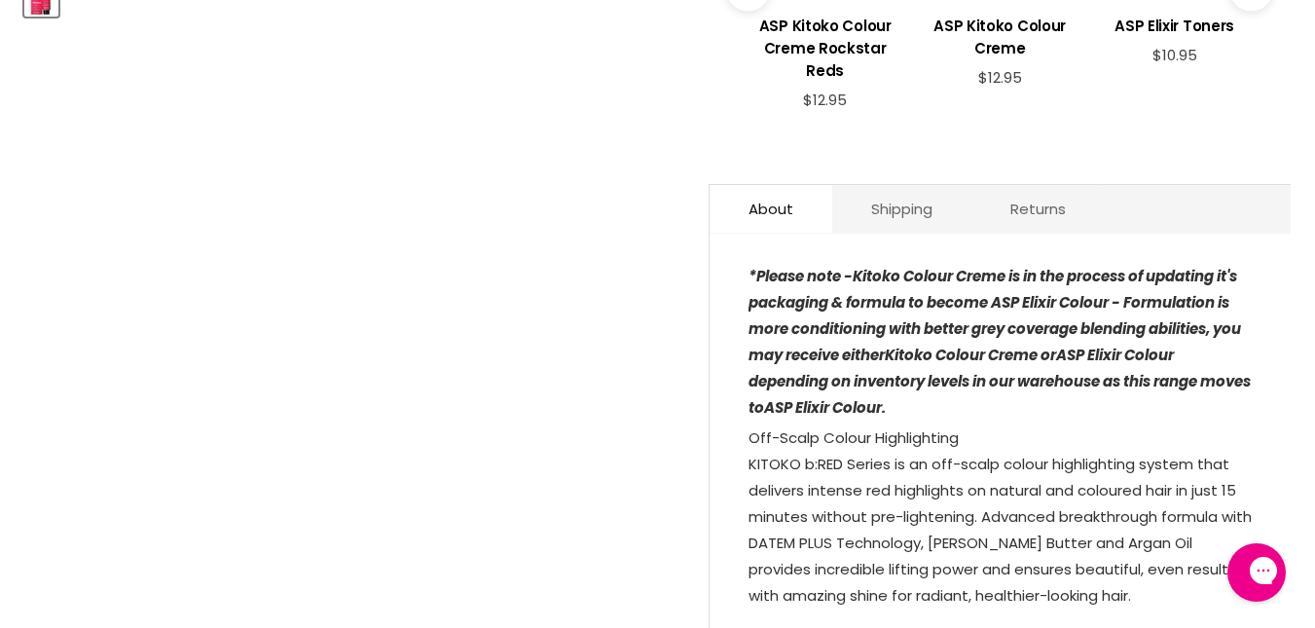 The width and height of the screenshot is (1315, 628). I want to click on a: Returns, so click(1037, 208).